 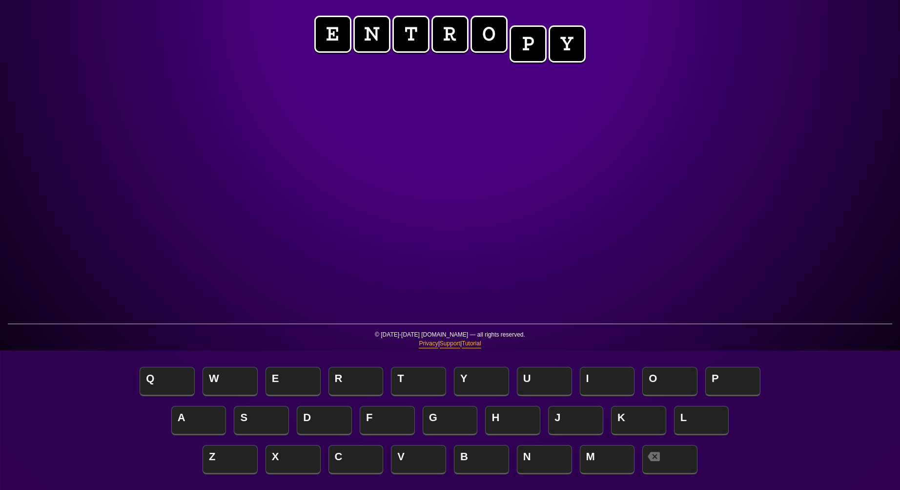 I want to click on a: Privacy, so click(x=428, y=343).